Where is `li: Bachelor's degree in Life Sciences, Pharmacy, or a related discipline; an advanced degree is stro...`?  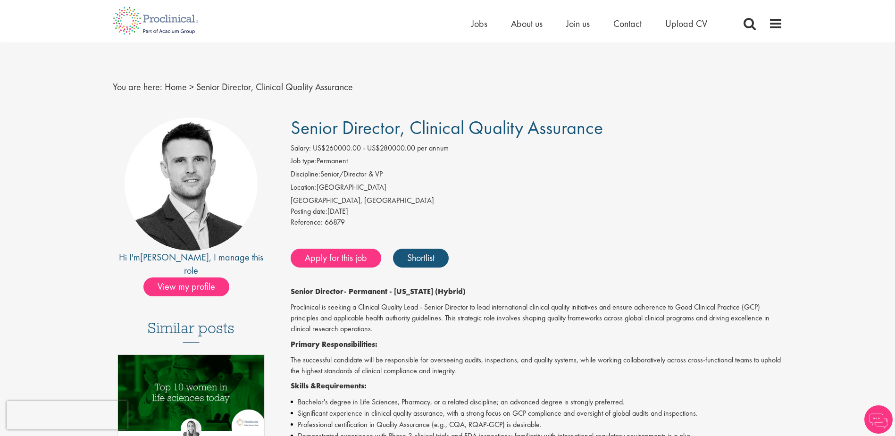
li: Bachelor's degree in Life Sciences, Pharmacy, or a related discipline; an advanced degree is stro... is located at coordinates (537, 402).